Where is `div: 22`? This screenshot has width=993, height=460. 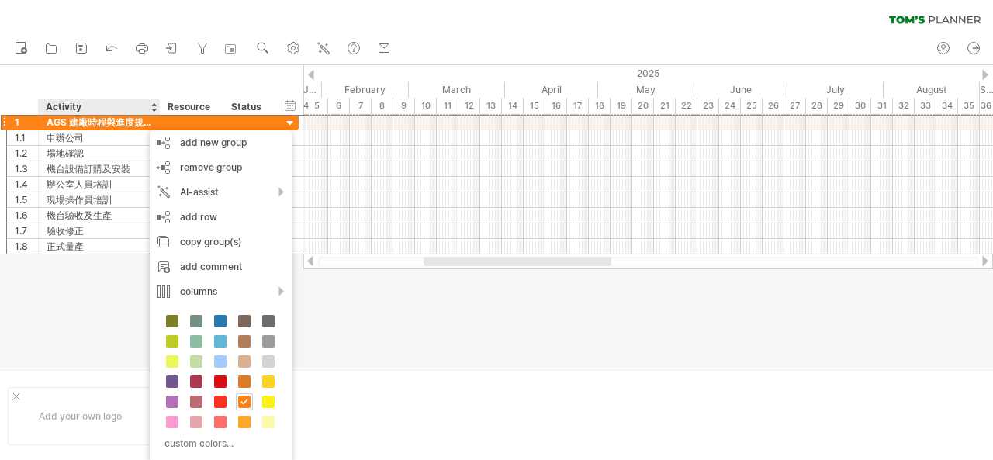
div: 22 is located at coordinates (686, 105).